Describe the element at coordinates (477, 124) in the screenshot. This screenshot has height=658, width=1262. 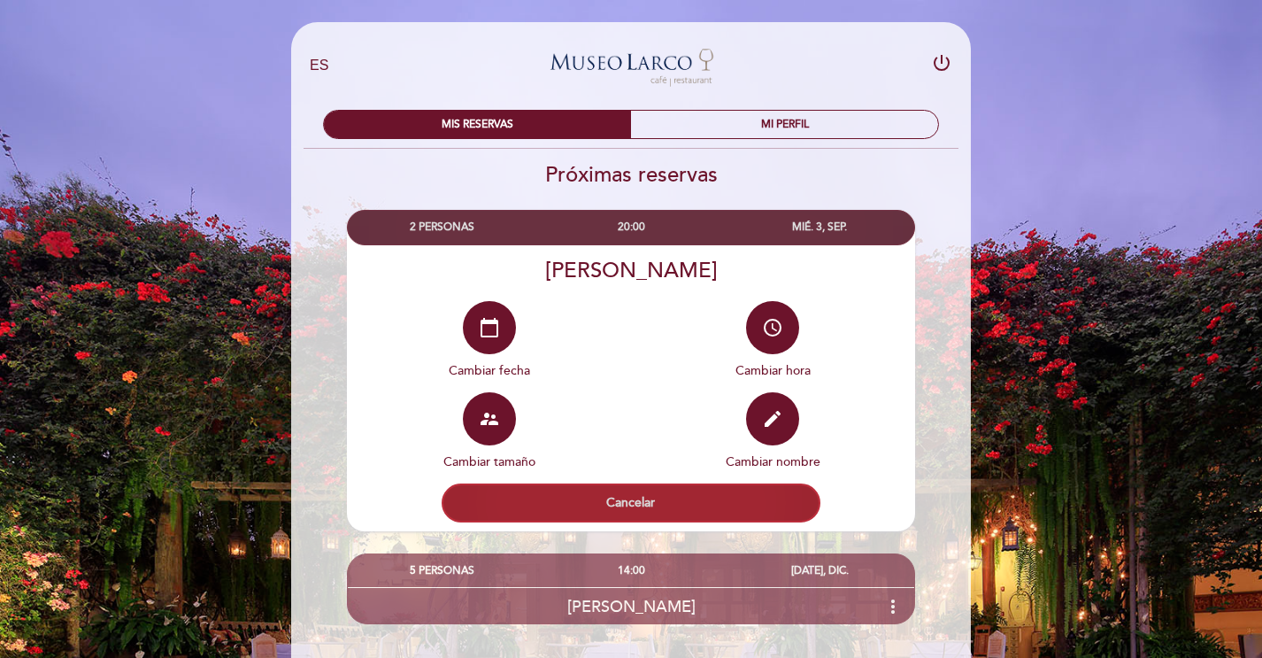
I see `div: MIS RESERVAS` at that location.